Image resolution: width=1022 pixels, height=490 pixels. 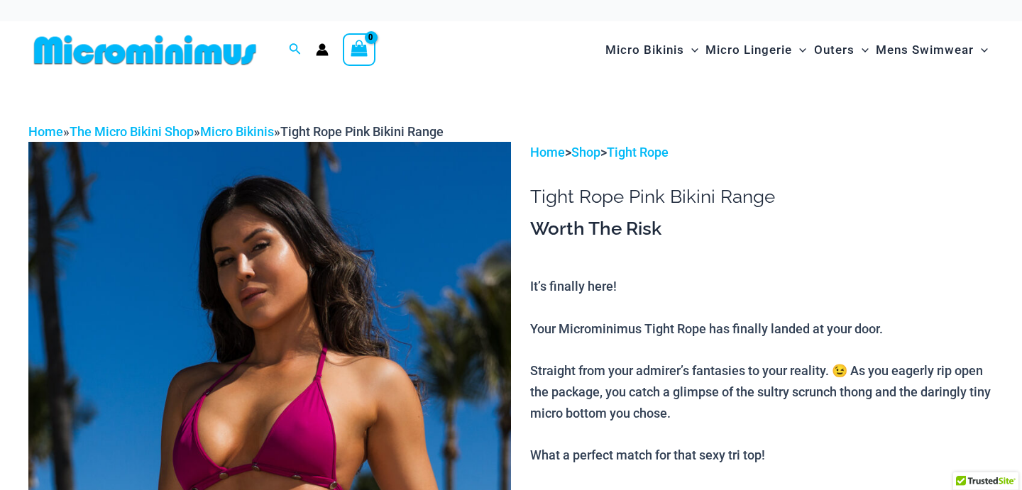 I want to click on a: Account icon link, so click(x=322, y=50).